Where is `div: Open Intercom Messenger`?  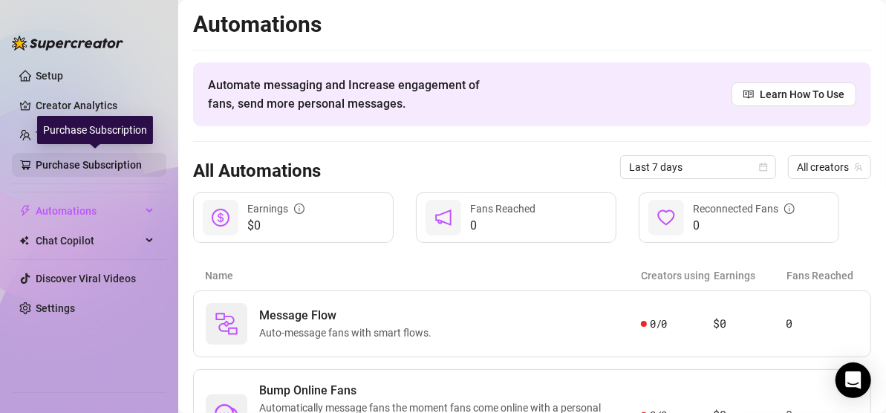
div: Open Intercom Messenger is located at coordinates (854, 380).